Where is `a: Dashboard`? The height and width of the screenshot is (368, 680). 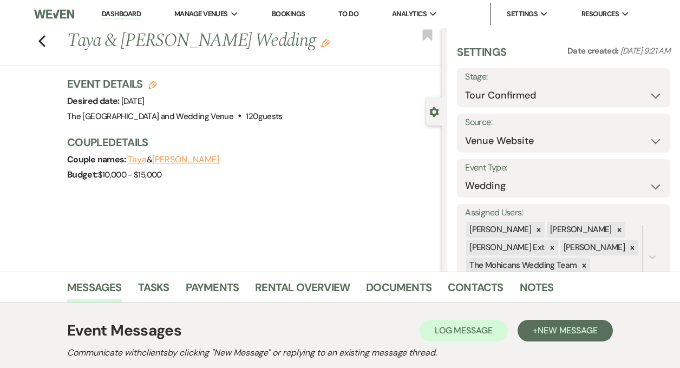 a: Dashboard is located at coordinates (121, 14).